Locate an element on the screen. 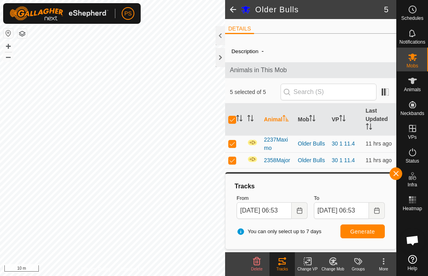  th: Mob is located at coordinates (312, 119).